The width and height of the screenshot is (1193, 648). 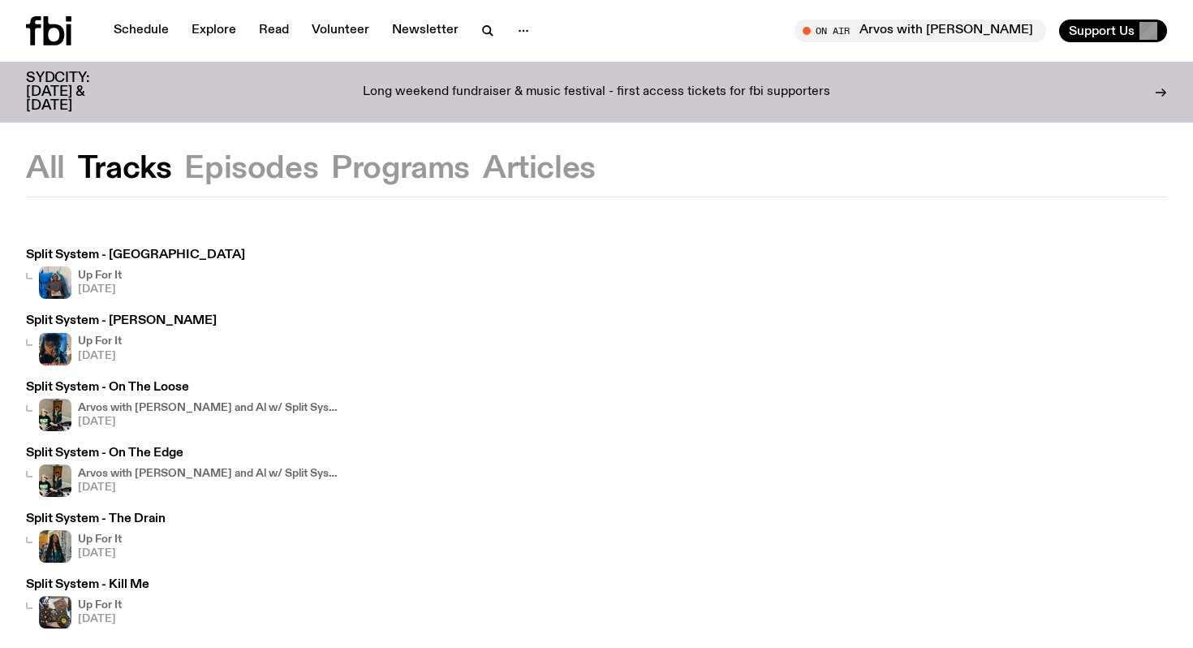 What do you see at coordinates (125, 169) in the screenshot?
I see `button: Tracks` at bounding box center [125, 169].